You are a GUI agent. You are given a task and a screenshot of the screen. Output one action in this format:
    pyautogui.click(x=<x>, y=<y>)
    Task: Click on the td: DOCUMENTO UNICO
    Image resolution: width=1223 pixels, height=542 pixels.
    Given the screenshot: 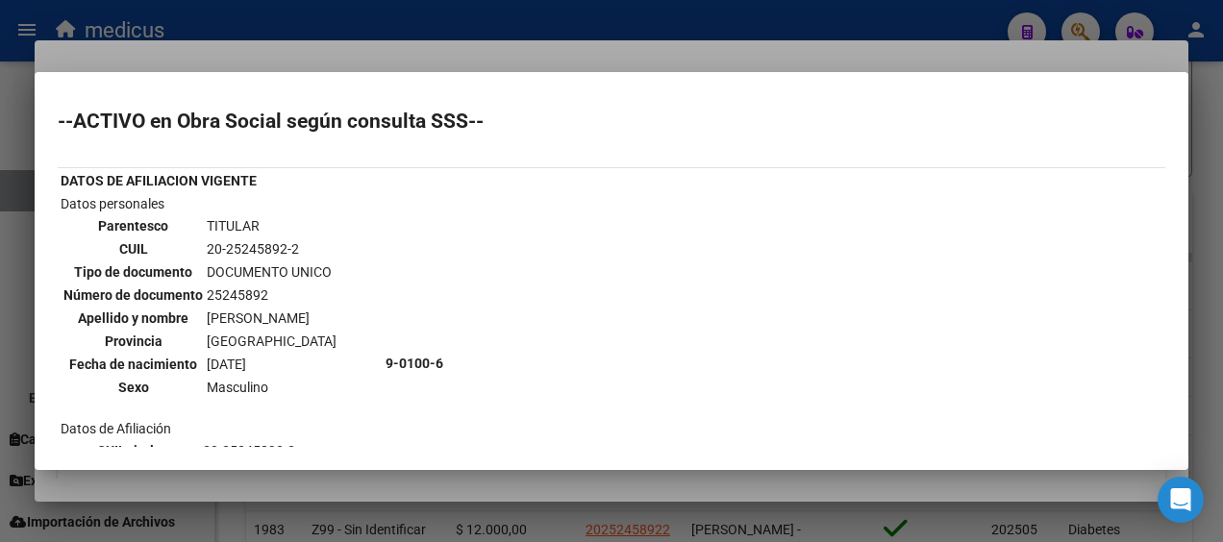 What is the action you would take?
    pyautogui.click(x=271, y=272)
    